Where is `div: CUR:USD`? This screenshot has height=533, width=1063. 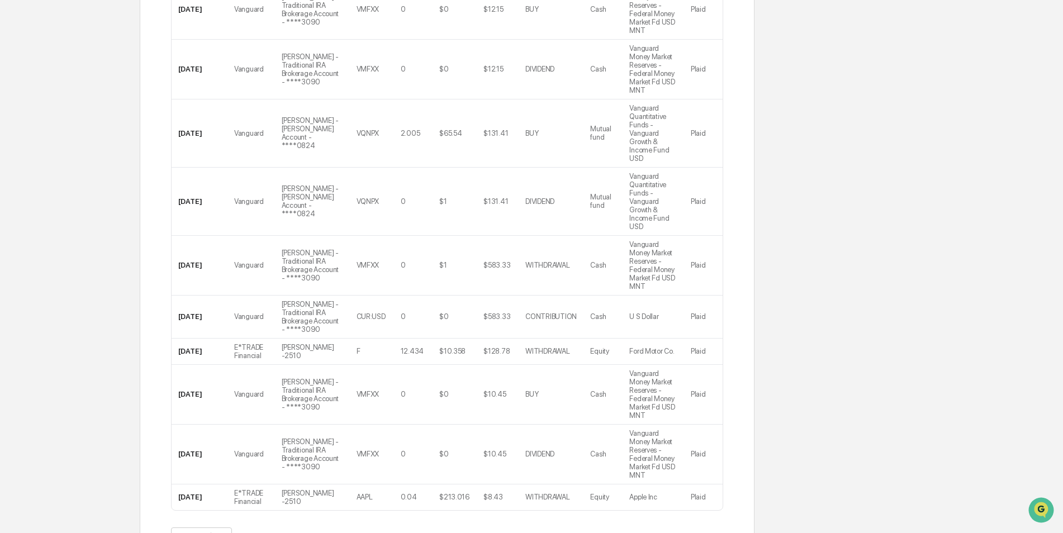
div: CUR:USD is located at coordinates (371, 316).